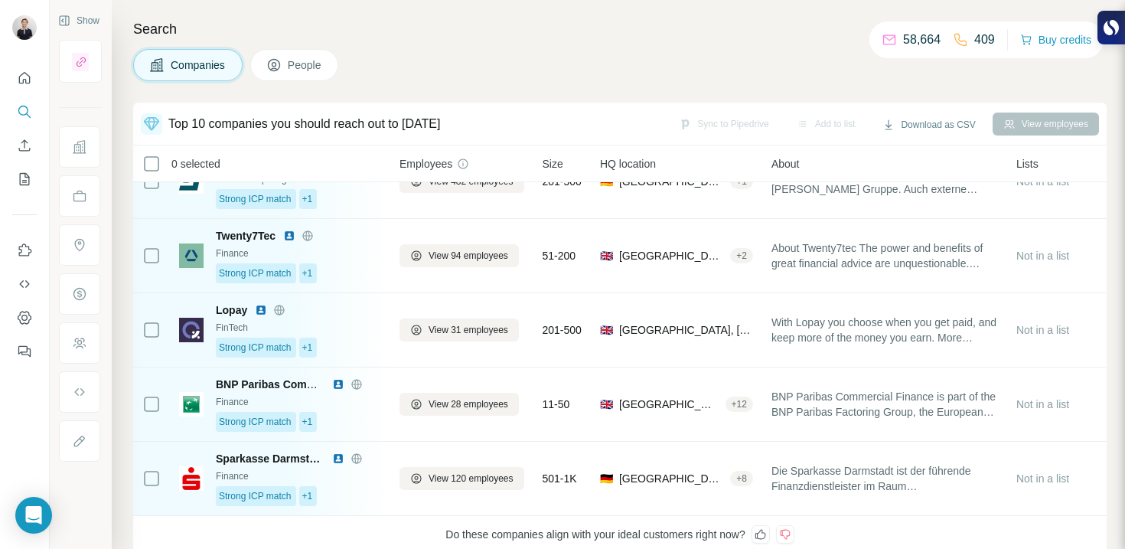  Describe the element at coordinates (24, 351) in the screenshot. I see `button: Feedback` at that location.